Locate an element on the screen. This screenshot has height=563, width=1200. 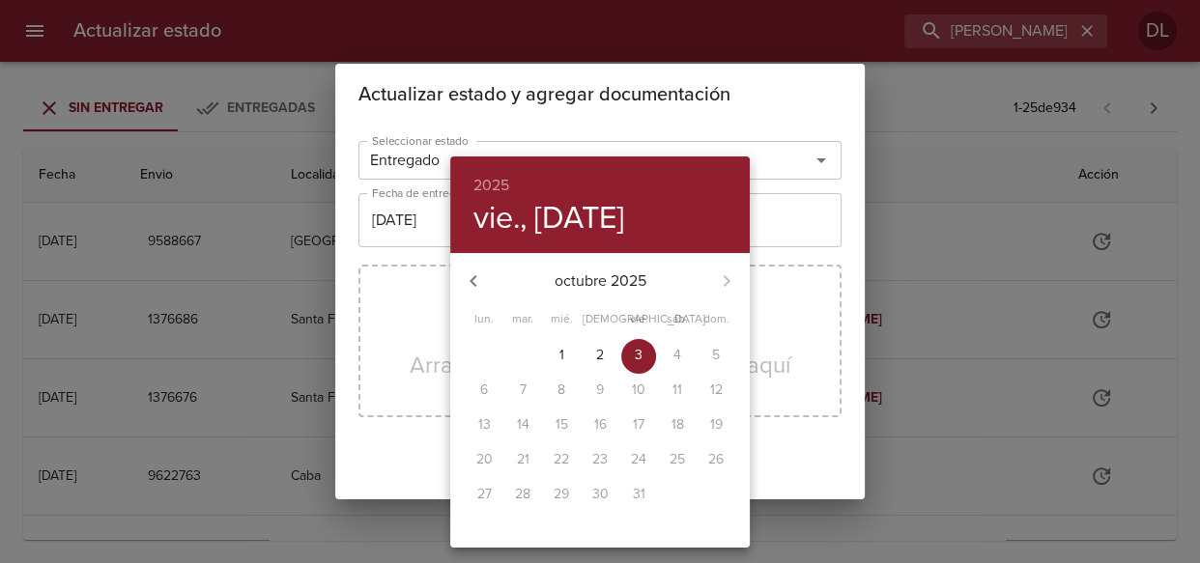
p: octubre 2025 is located at coordinates (600, 281).